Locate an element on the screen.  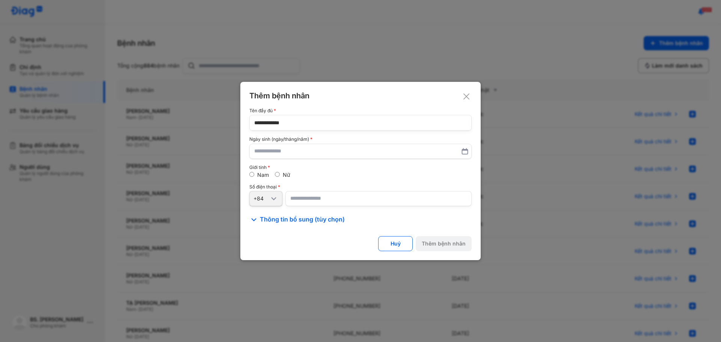
button: Huỷ is located at coordinates (395, 244).